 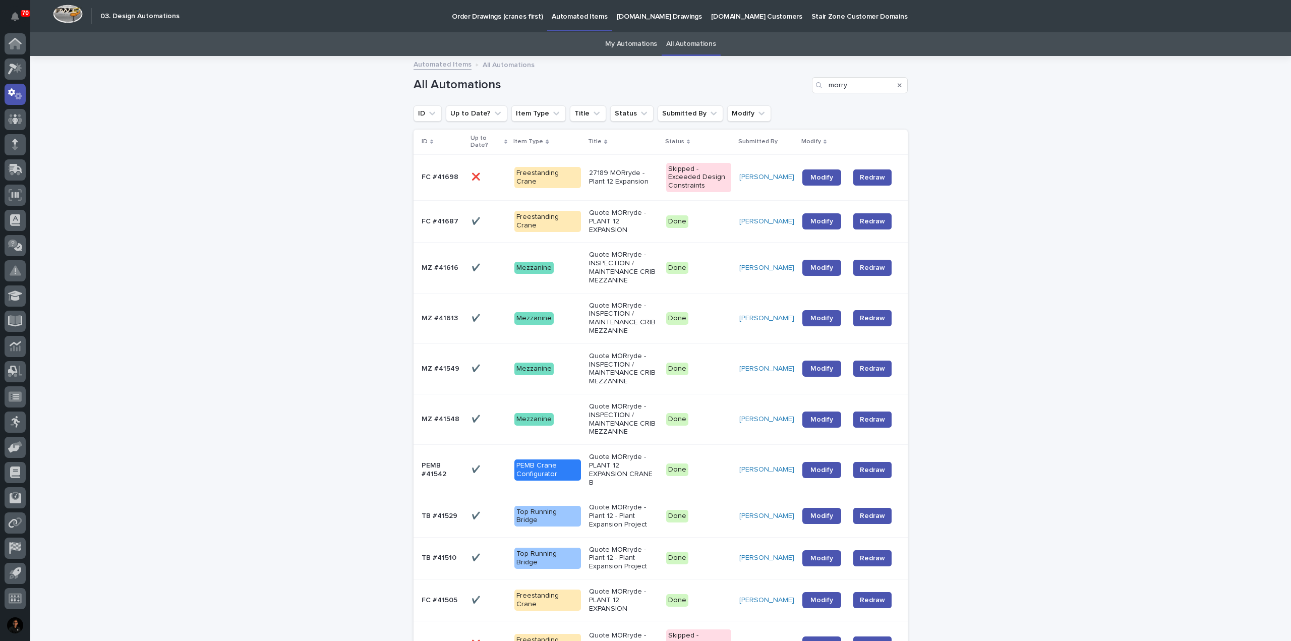 I want to click on p: Submitted By, so click(x=758, y=142).